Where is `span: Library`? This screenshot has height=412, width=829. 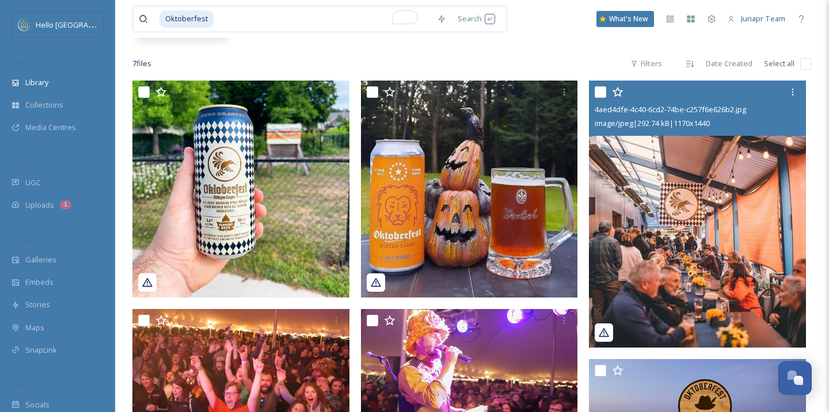
span: Library is located at coordinates (37, 82).